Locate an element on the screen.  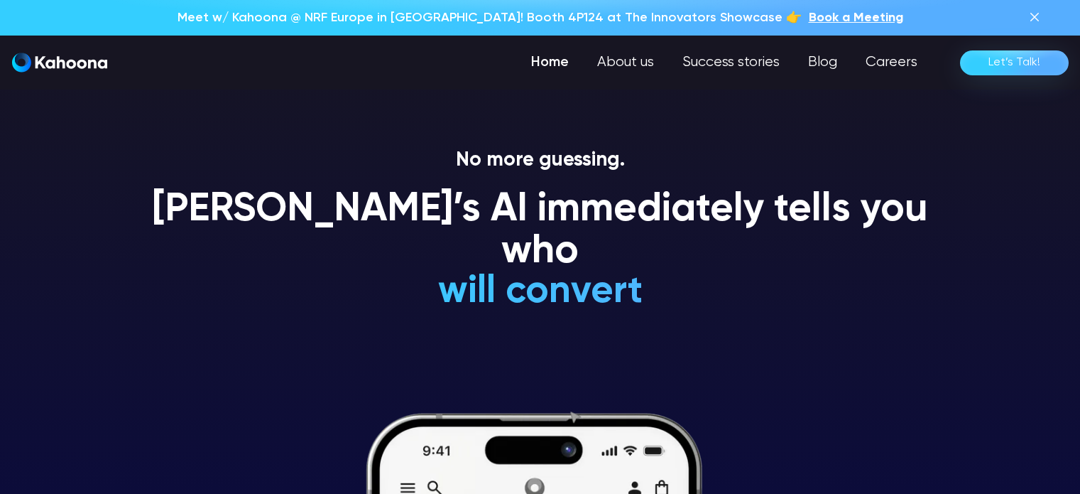
a: Home is located at coordinates (550, 63).